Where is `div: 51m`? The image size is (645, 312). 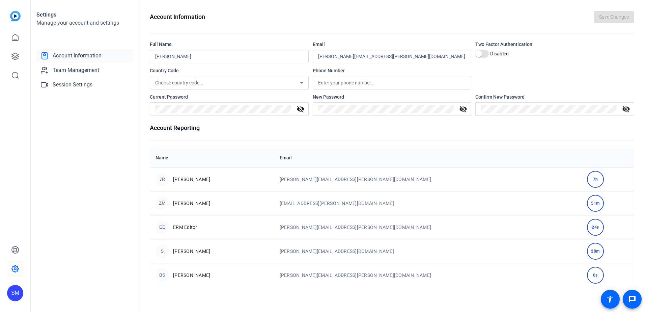 div: 51m is located at coordinates (595, 203).